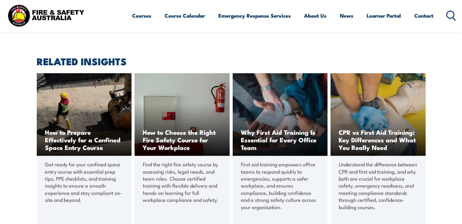 The image size is (462, 224). I want to click on a: Emergency Response Services, so click(254, 15).